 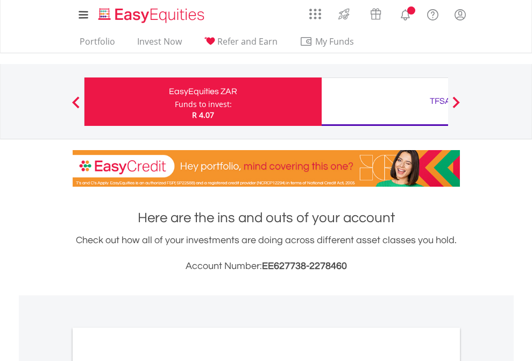 What do you see at coordinates (267, 218) in the screenshot?
I see `h1: Here are the ins and outs of your account` at bounding box center [267, 218].